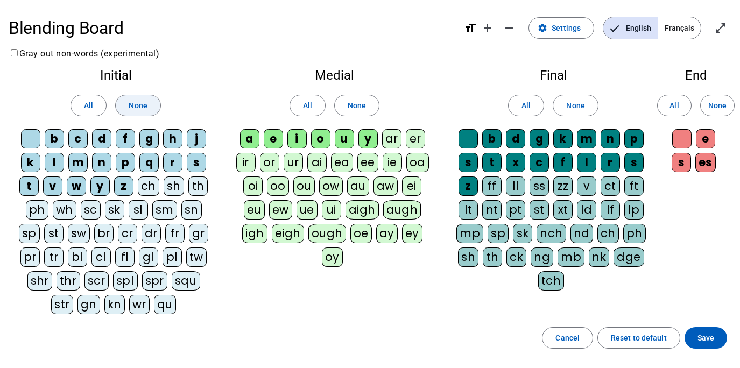 The image size is (740, 368). Describe the element at coordinates (280, 210) in the screenshot. I see `div: ew` at that location.